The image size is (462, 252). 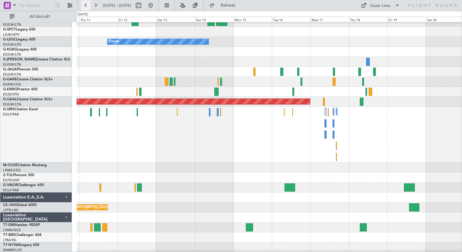 I want to click on button: All Aircraft, so click(x=36, y=17).